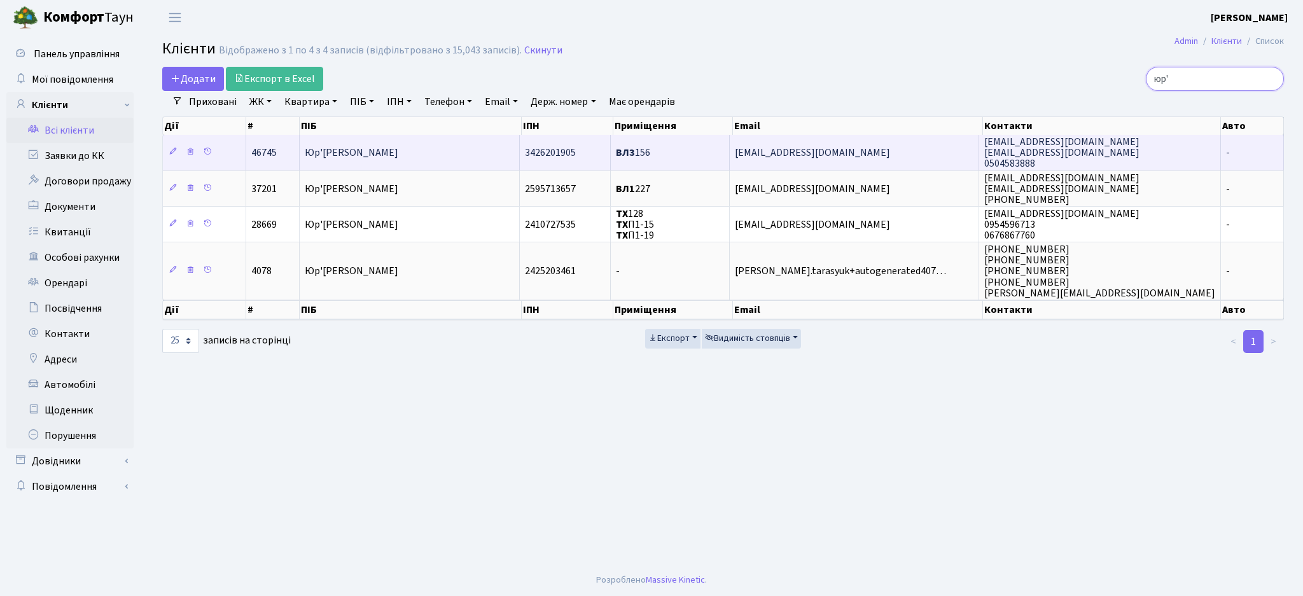 This screenshot has height=596, width=1303. Describe the element at coordinates (626, 153) in the screenshot. I see `b: ВЛ3` at that location.